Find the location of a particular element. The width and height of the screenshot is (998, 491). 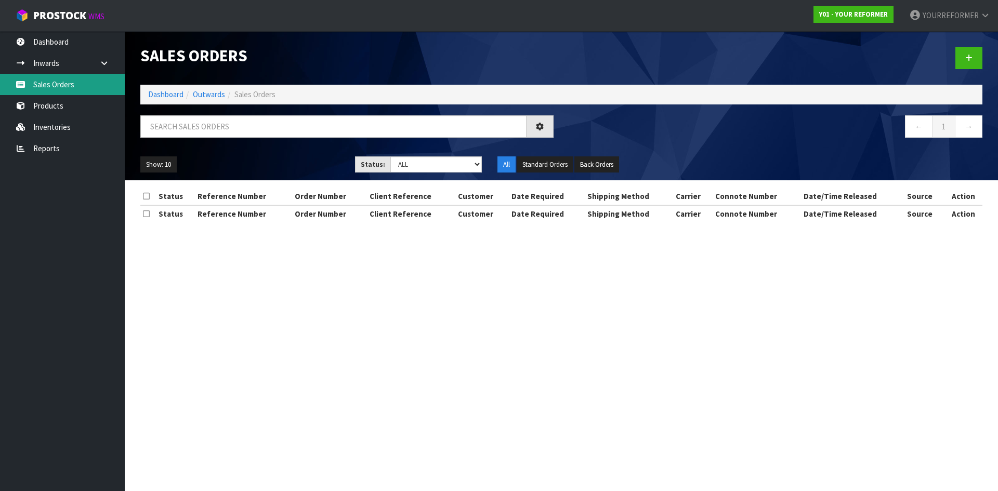

button: Back Orders is located at coordinates (597, 165).